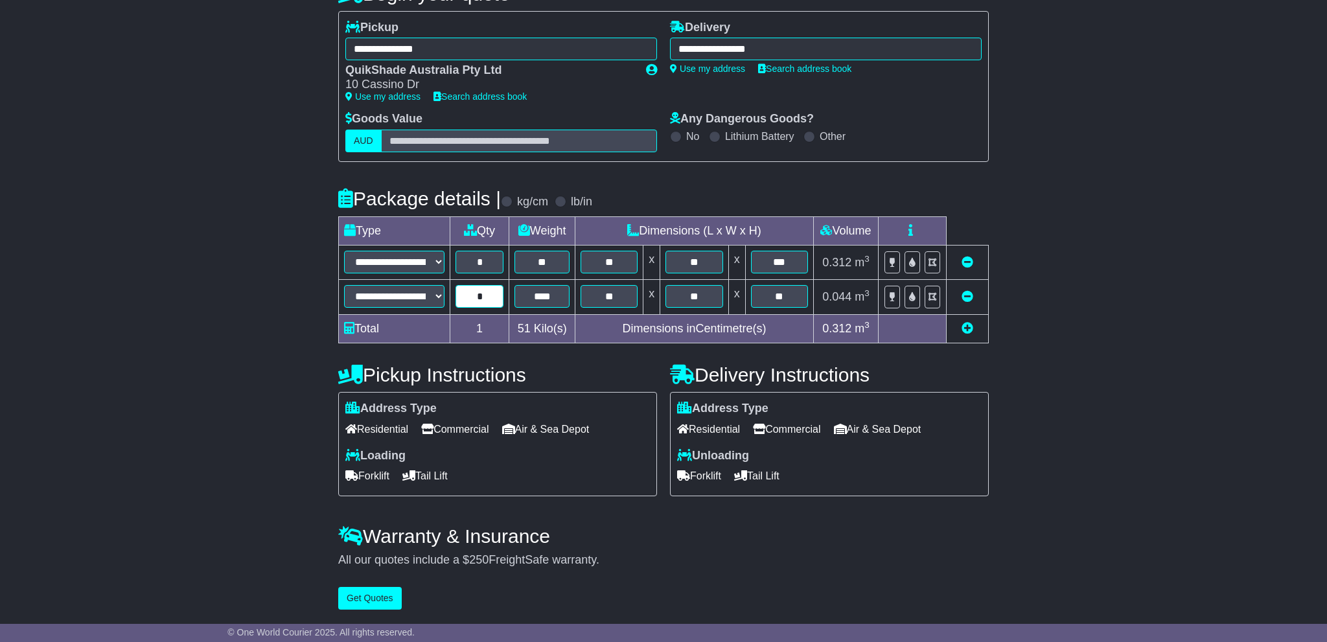 The width and height of the screenshot is (1327, 642). I want to click on div: All our quotes include a $ FreightSafe warranty., so click(664, 561).